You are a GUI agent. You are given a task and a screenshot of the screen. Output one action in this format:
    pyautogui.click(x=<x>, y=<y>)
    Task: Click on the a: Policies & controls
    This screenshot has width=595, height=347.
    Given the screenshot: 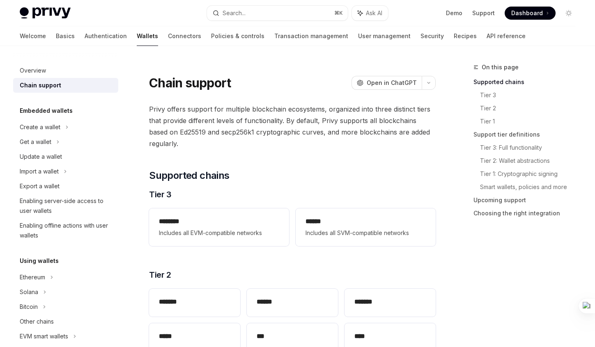 What is the action you would take?
    pyautogui.click(x=238, y=36)
    